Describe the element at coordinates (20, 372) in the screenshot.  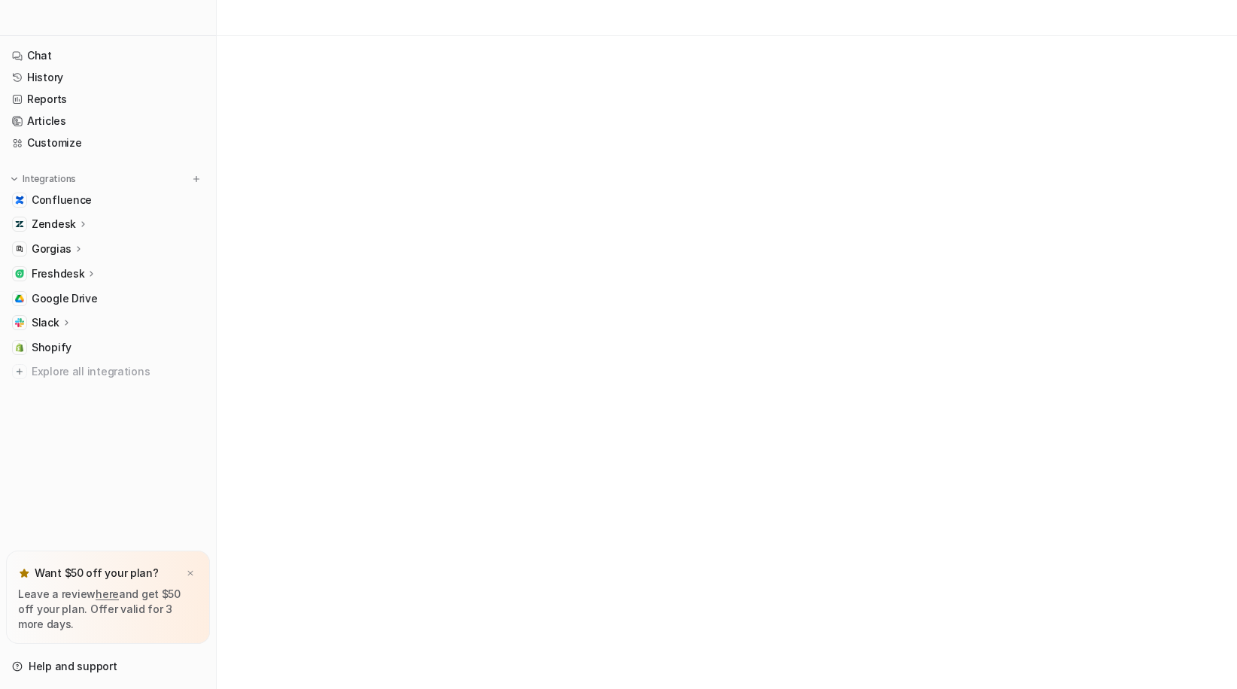
I see `img: explore all integrations` at that location.